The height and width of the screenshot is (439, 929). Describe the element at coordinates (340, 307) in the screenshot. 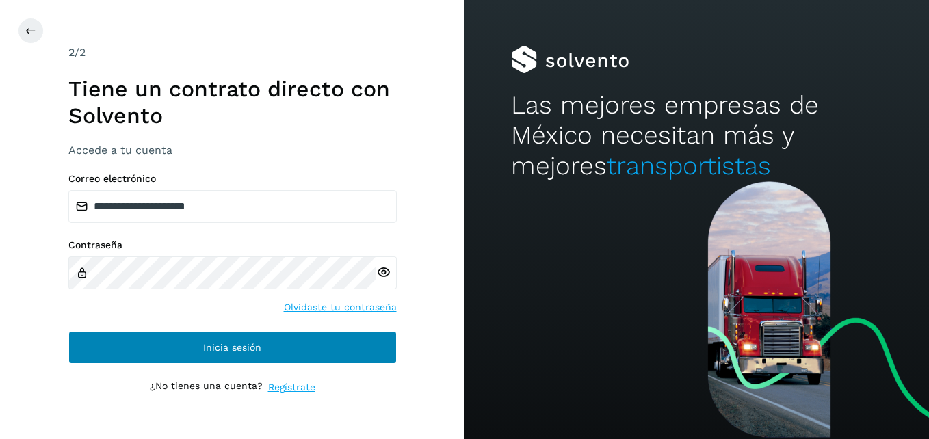

I see `a: Olvidaste tu contraseña` at that location.